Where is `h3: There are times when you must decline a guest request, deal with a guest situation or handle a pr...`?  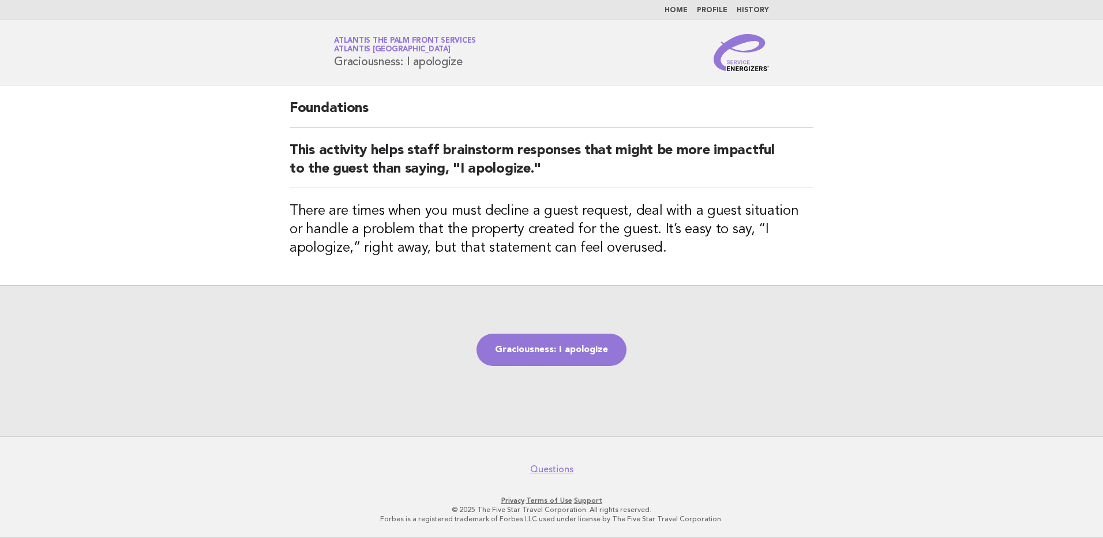
h3: There are times when you must decline a guest request, deal with a guest situation or handle a pr... is located at coordinates (551, 230).